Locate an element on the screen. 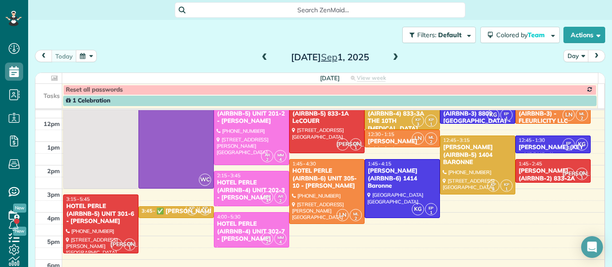 This screenshot has width=612, height=267. span: 1:45 - 4:30 is located at coordinates (304, 164).